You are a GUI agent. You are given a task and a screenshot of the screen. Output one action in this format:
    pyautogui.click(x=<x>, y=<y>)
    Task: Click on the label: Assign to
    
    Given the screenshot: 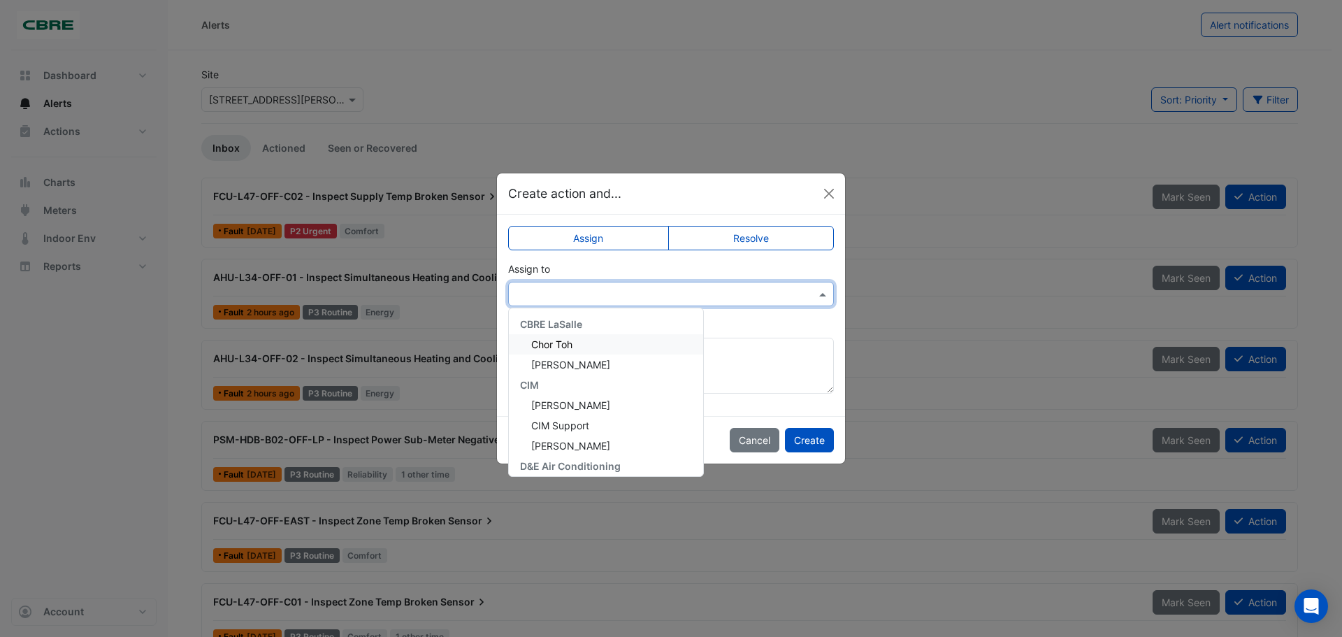 What is the action you would take?
    pyautogui.click(x=529, y=268)
    